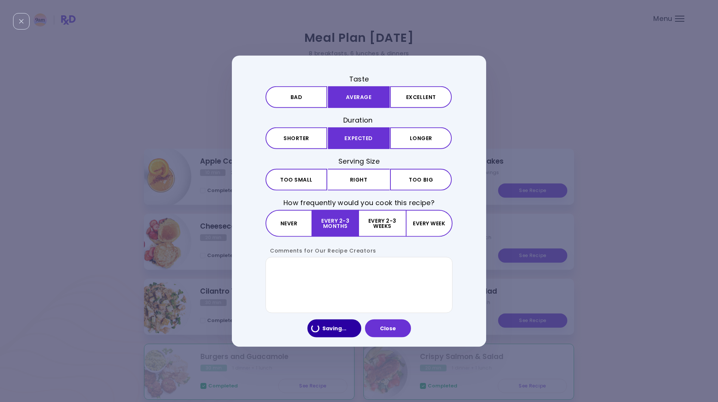  I want to click on span: Saving ..., so click(334, 328).